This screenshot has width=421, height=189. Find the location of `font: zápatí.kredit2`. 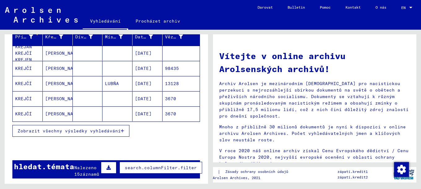

font: zápatí.kredit2 is located at coordinates (352, 177).